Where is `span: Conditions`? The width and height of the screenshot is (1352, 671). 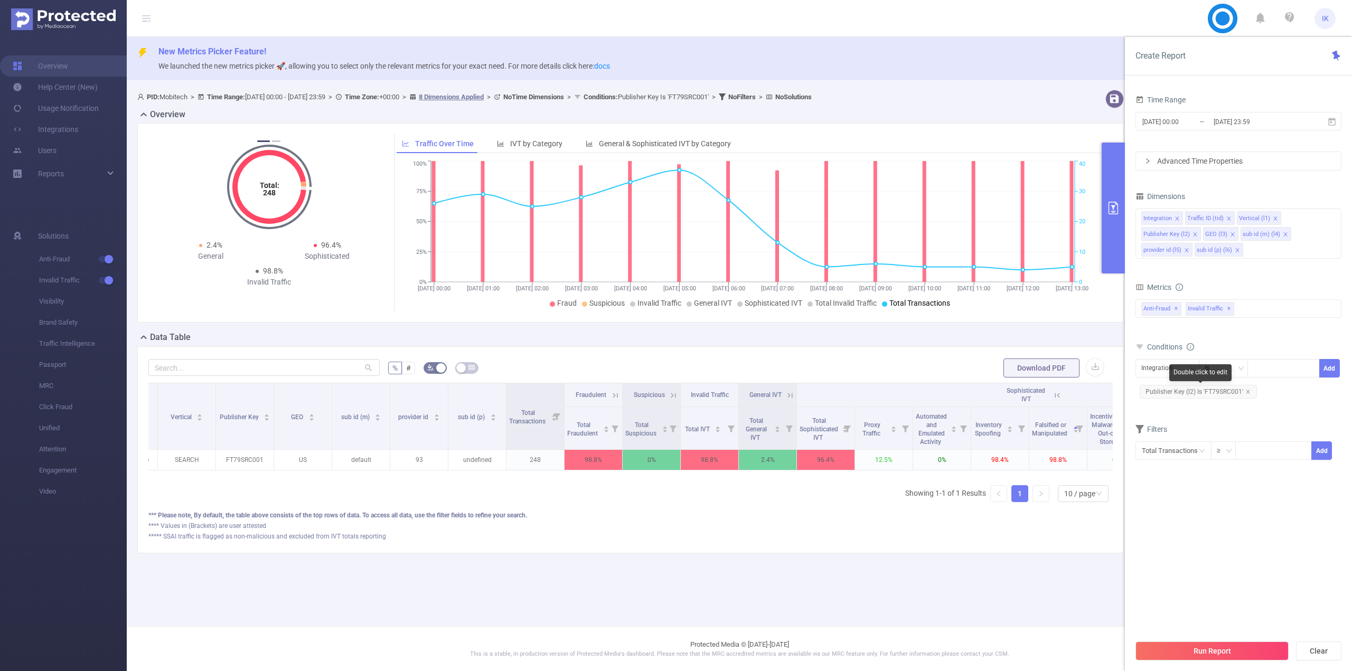
span: Conditions is located at coordinates (1170, 347).